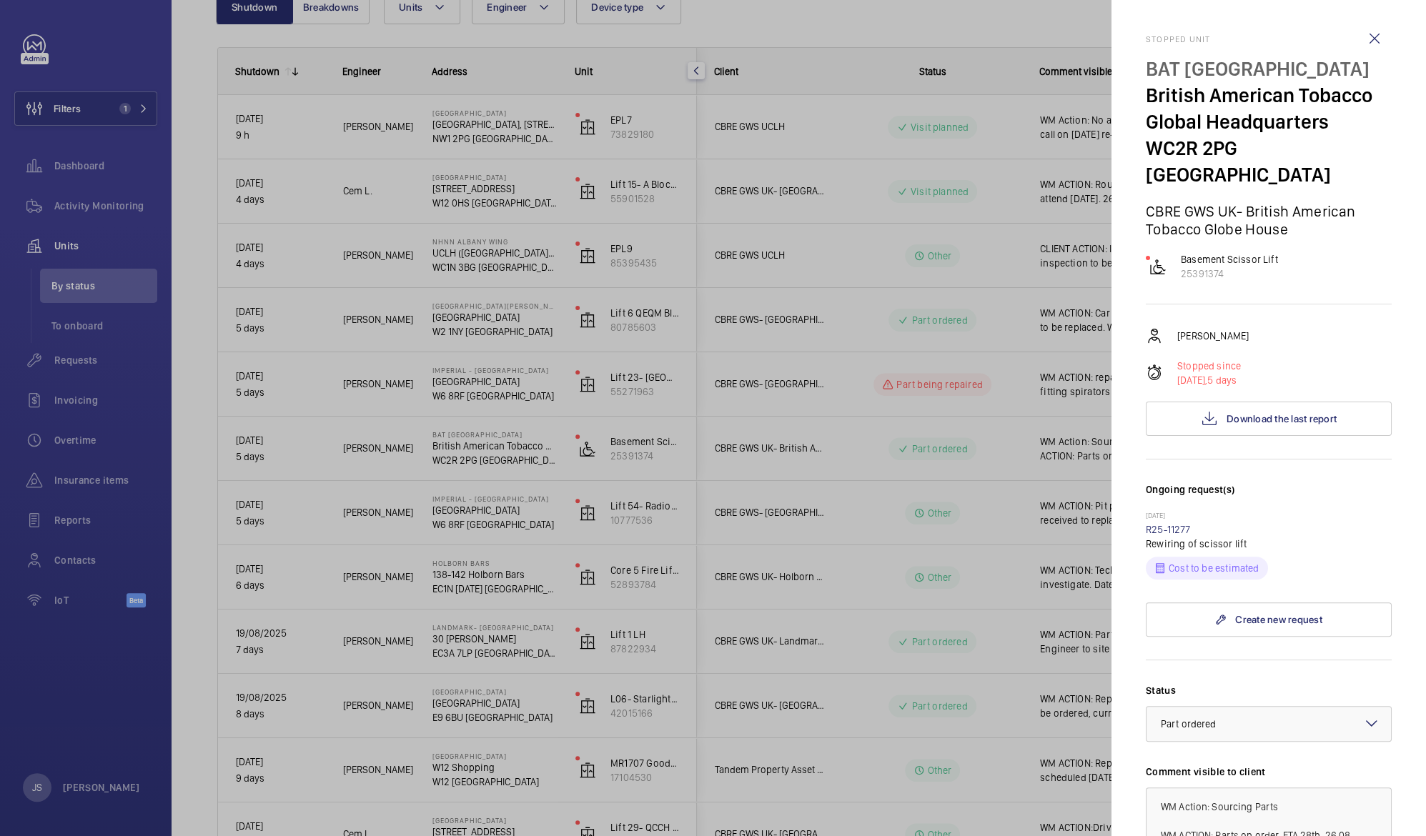 This screenshot has width=1426, height=836. Describe the element at coordinates (1268, 772) in the screenshot. I see `label: Comment visible to client` at that location.